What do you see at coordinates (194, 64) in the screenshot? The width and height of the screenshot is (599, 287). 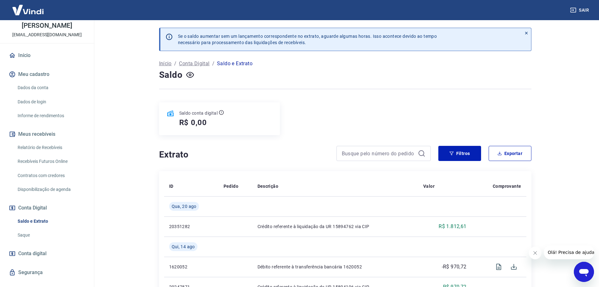 I see `p: Conta Digital` at bounding box center [194, 64].